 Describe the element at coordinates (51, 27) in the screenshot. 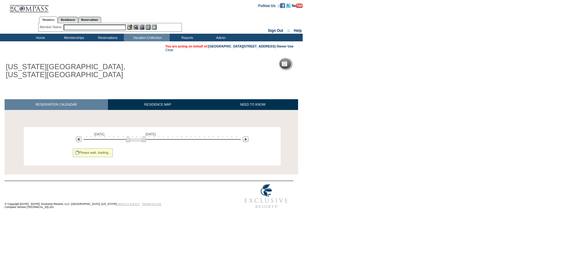

I see `div: Member Name:` at that location.